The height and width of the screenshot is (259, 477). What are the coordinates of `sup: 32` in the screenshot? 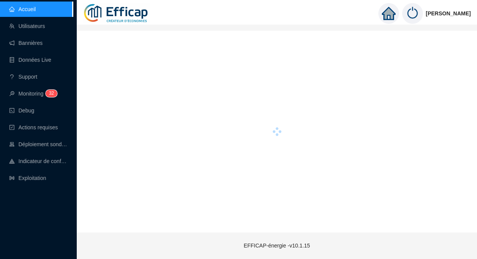 It's located at (51, 93).